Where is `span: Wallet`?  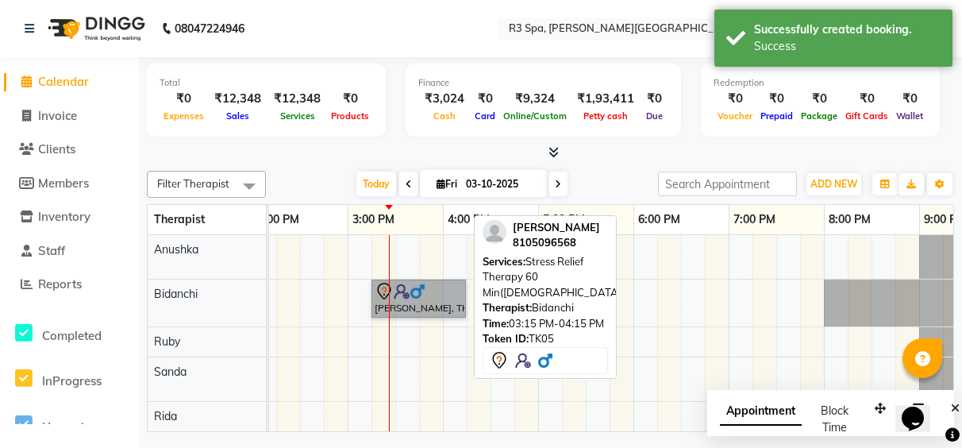
span: Wallet is located at coordinates (910, 116).